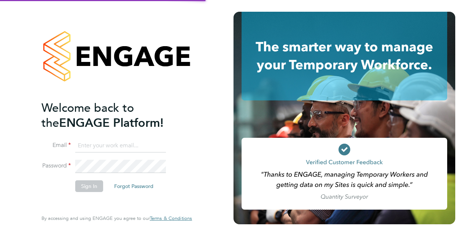  Describe the element at coordinates (56, 145) in the screenshot. I see `label: Email` at that location.